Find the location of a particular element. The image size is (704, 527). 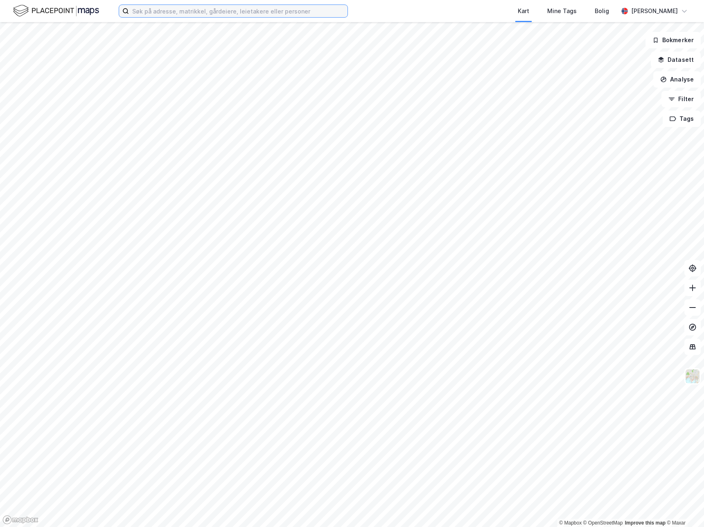

img: logo.f888ab2527a4732fd821a326f86c7f29.svg is located at coordinates (56, 11).